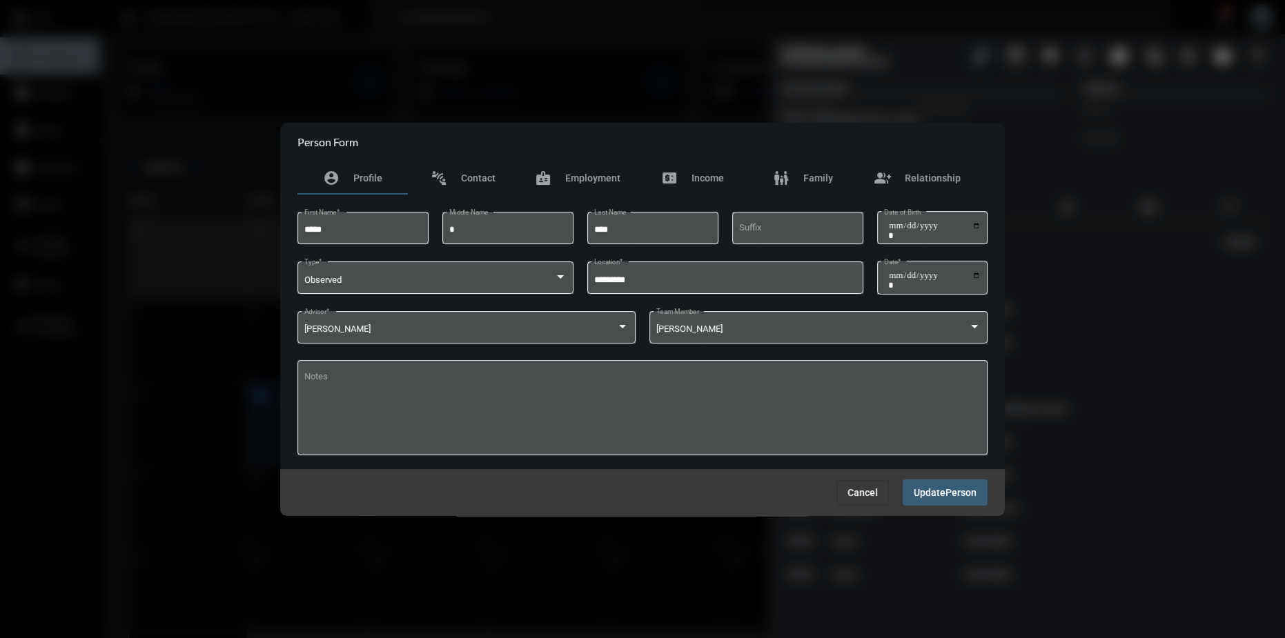 This screenshot has height=638, width=1285. Describe the element at coordinates (883, 178) in the screenshot. I see `mat-icon: group_add` at that location.